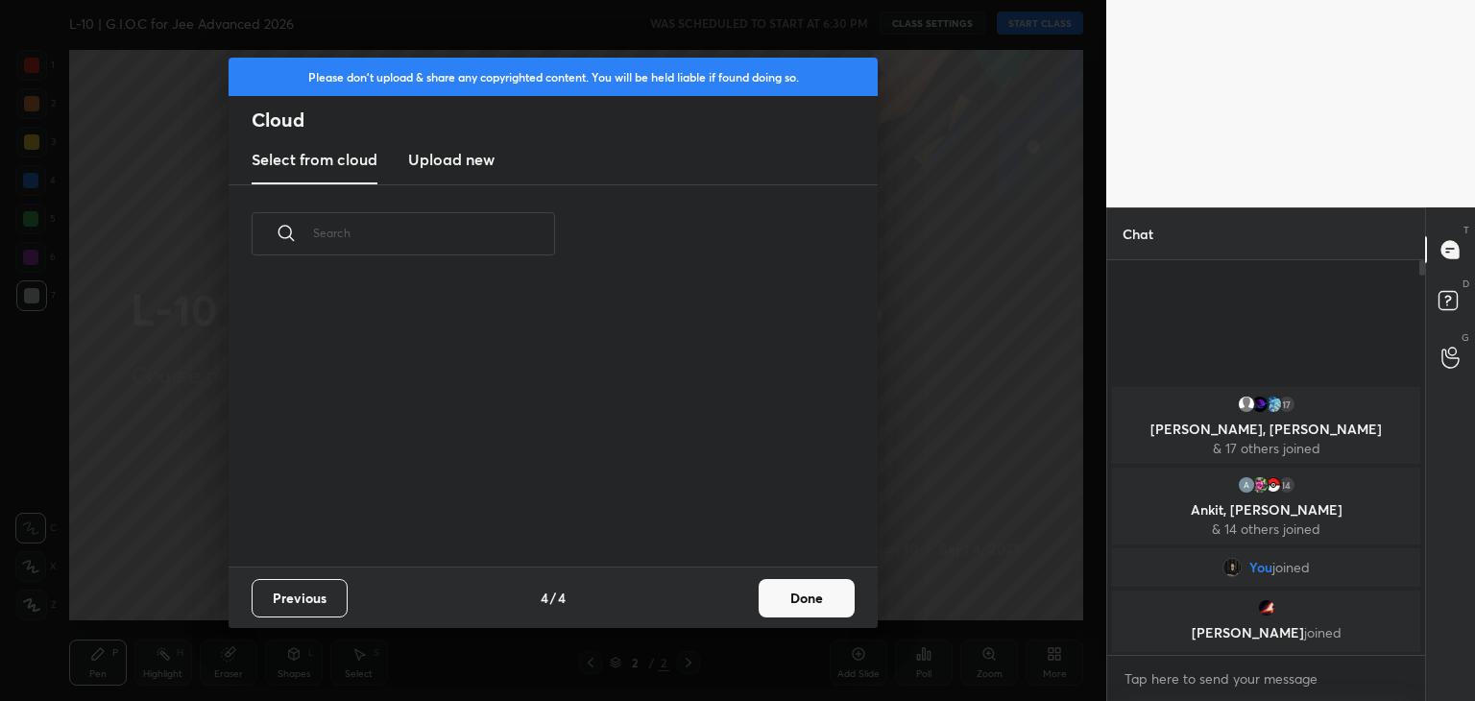 This screenshot has height=701, width=1475. Describe the element at coordinates (434, 232) in the screenshot. I see `input: Search` at that location.